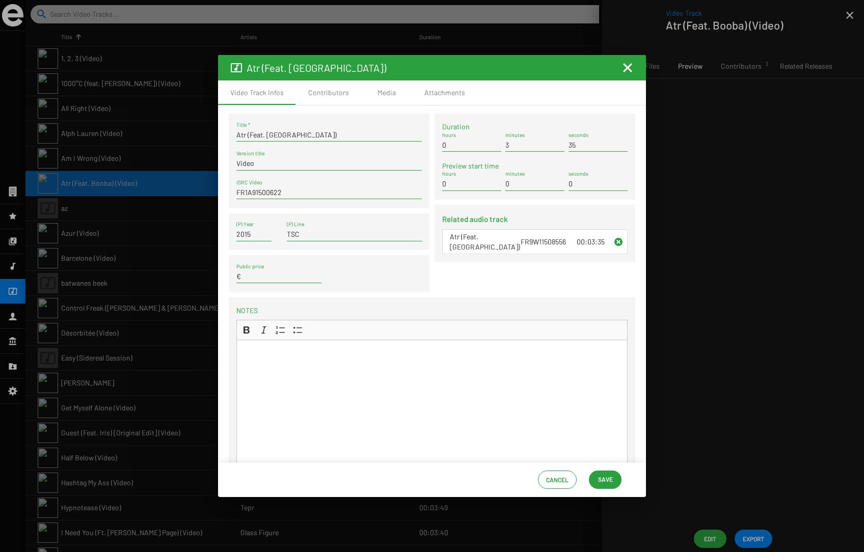  I want to click on span: Save, so click(605, 479).